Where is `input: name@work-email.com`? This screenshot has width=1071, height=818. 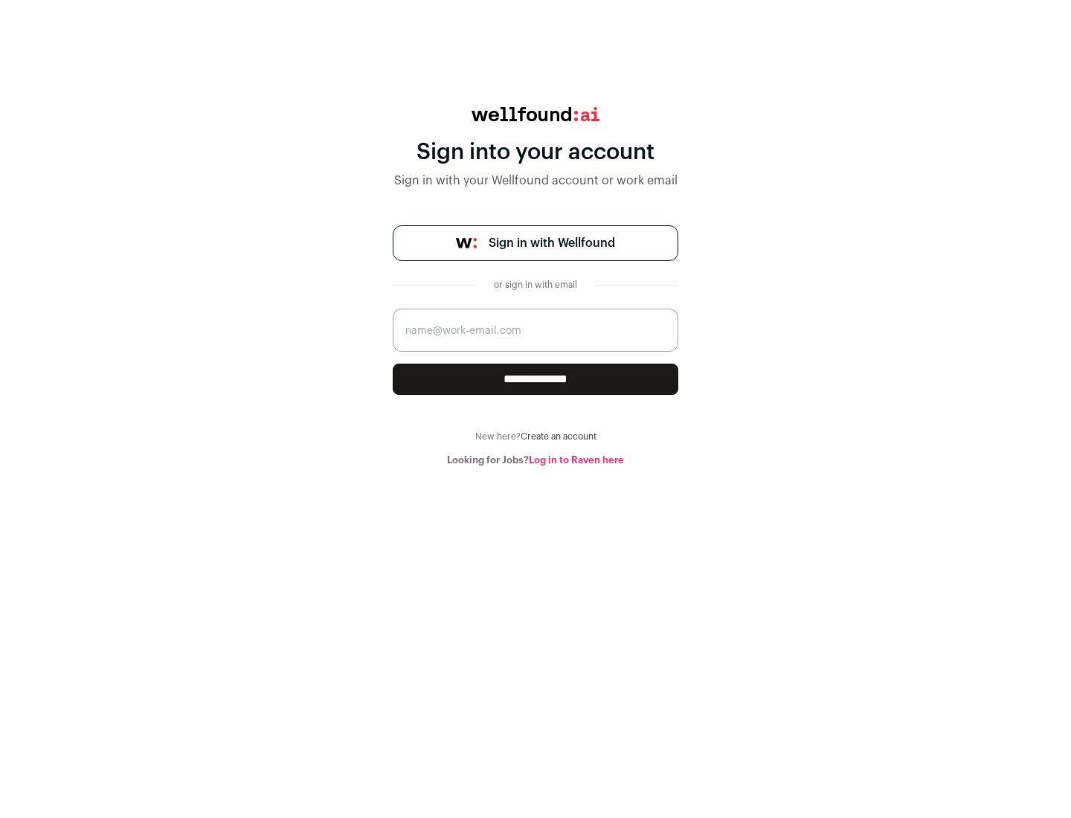
input: name@work-email.com is located at coordinates (535, 330).